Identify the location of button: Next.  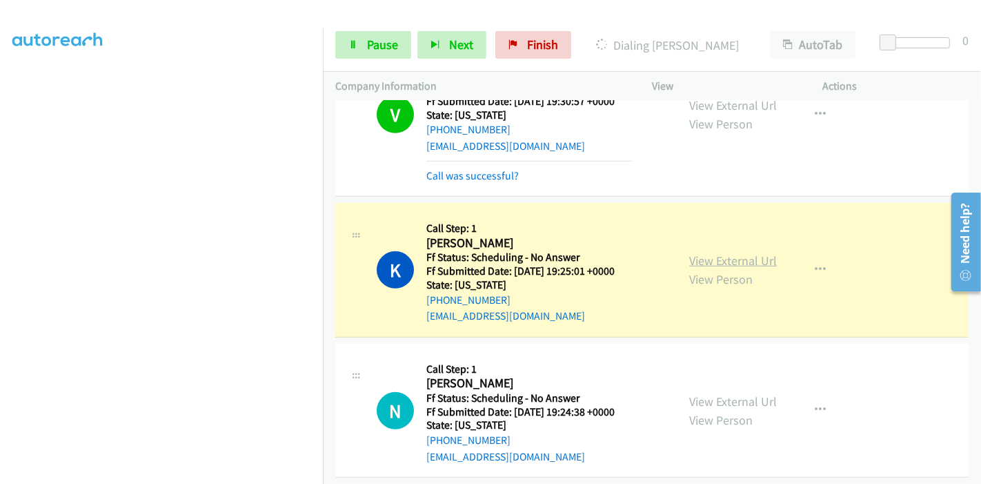
(452, 45).